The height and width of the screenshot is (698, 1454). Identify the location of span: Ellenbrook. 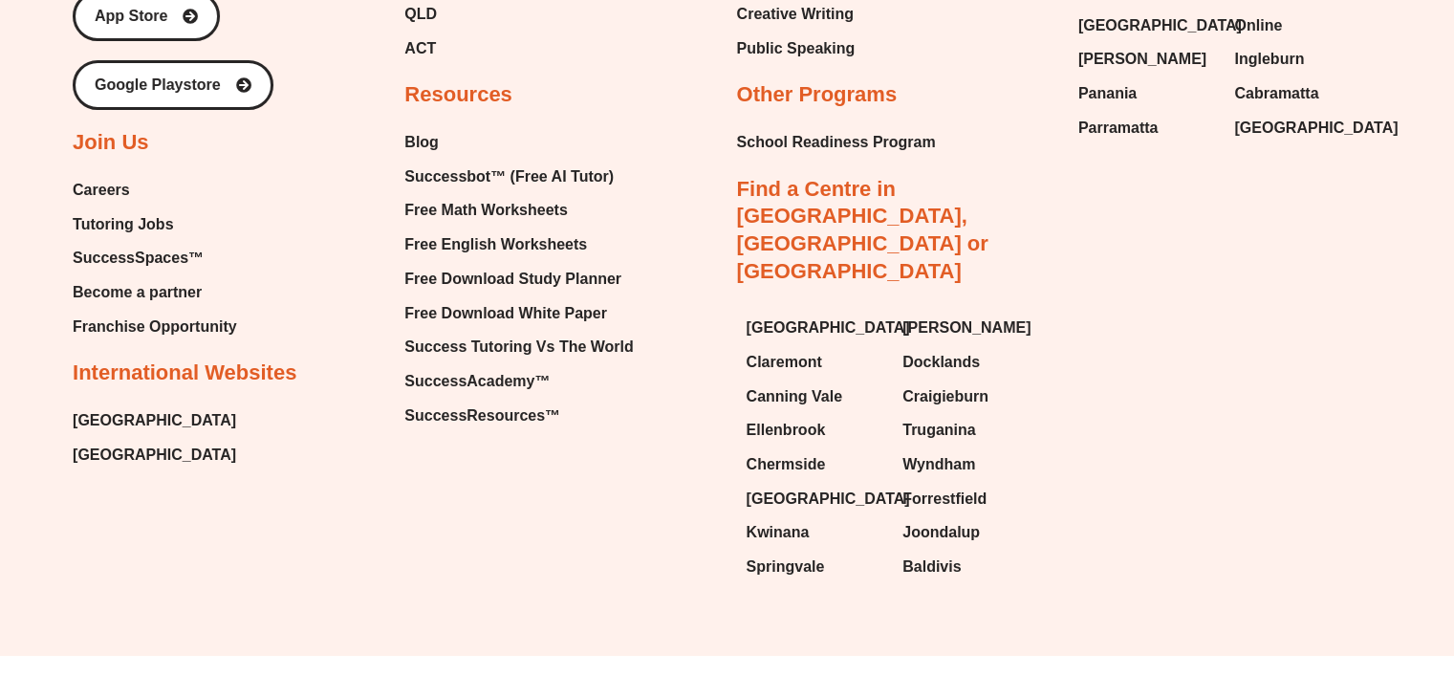
(786, 430).